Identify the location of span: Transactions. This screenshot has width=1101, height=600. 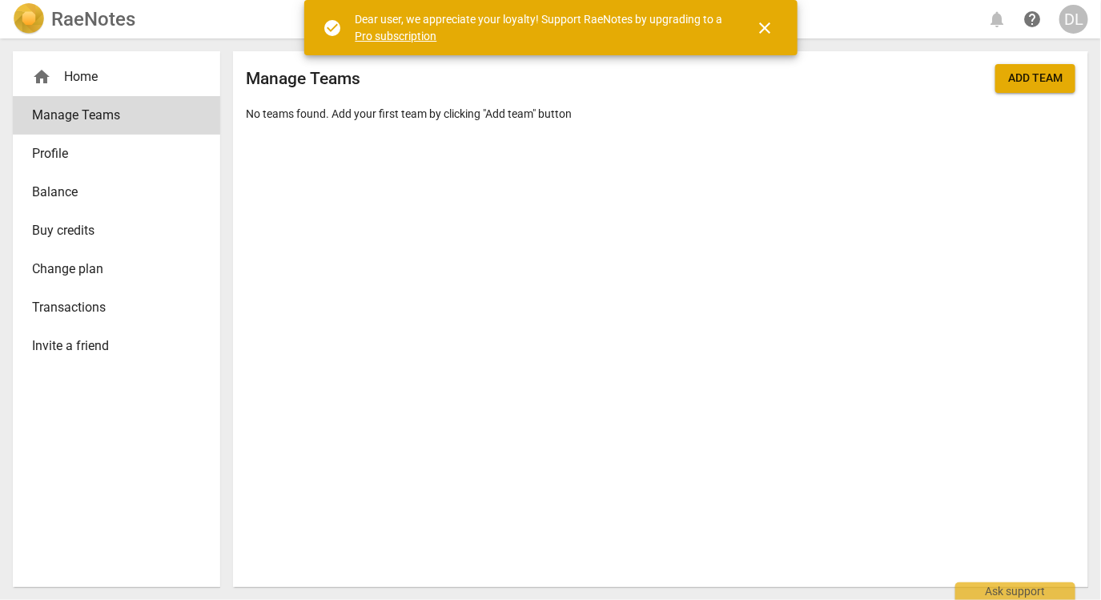
(110, 308).